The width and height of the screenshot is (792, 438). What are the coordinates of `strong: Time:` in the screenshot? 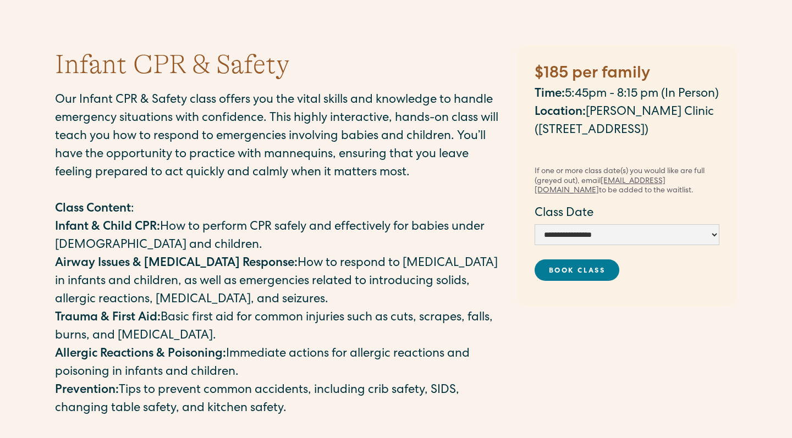 It's located at (549, 95).